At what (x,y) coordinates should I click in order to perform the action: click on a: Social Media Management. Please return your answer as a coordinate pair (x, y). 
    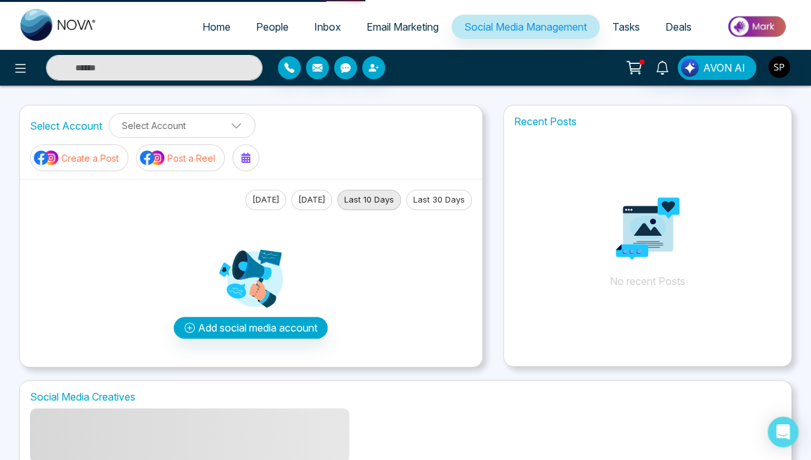
    Looking at the image, I should click on (526, 27).